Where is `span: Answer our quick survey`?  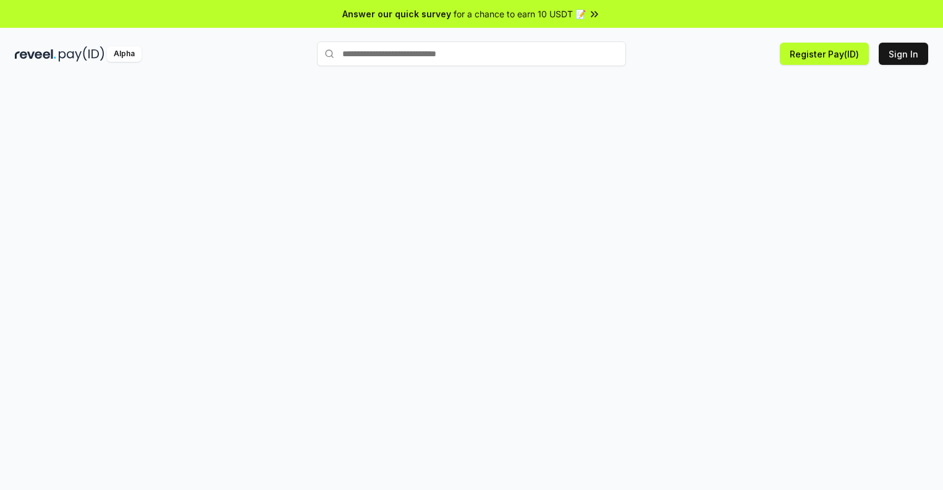
span: Answer our quick survey is located at coordinates (397, 14).